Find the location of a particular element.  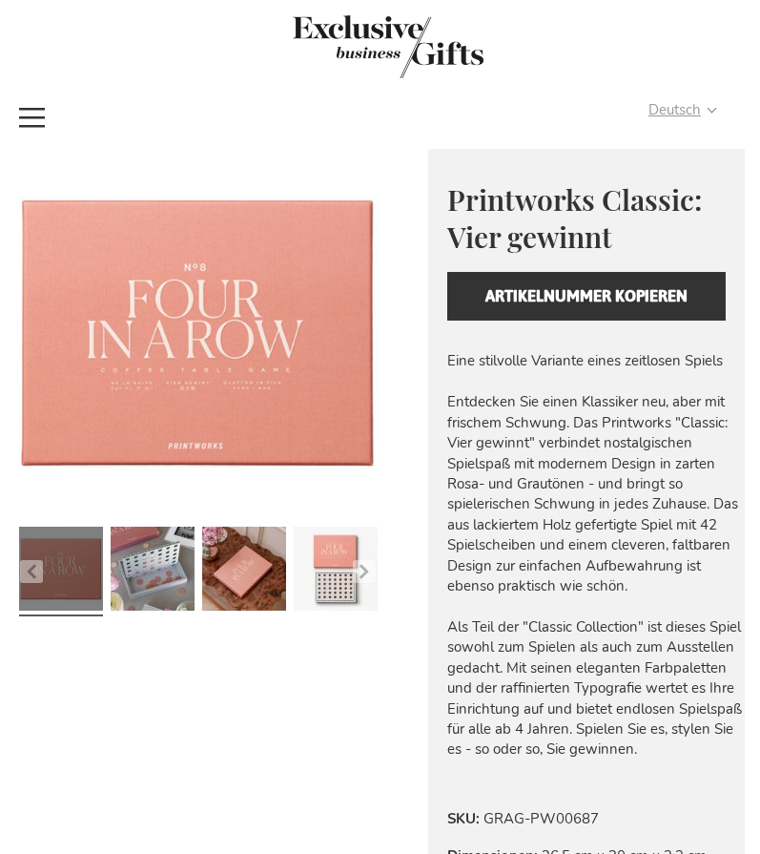

div: Deutsch is located at coordinates (689, 110).